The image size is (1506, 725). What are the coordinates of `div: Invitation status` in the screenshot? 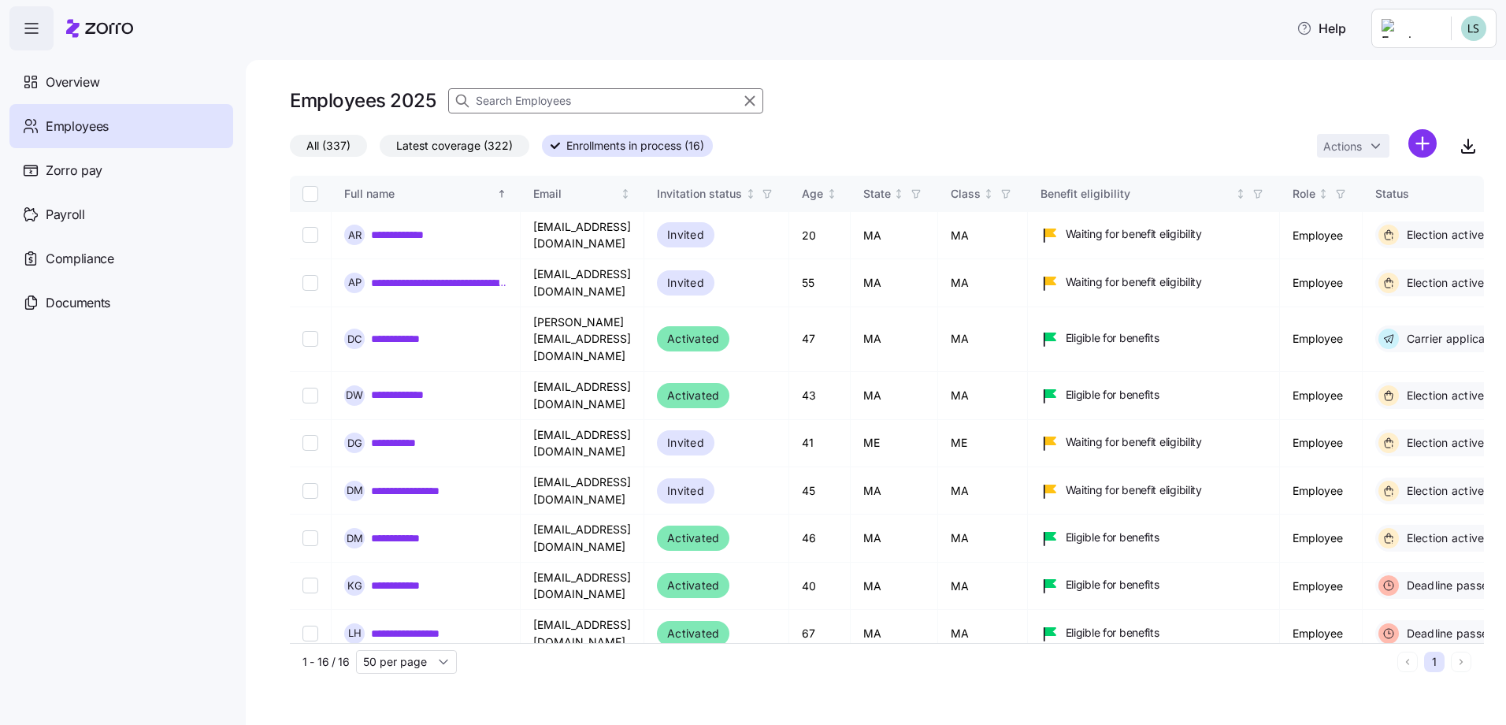 It's located at (699, 194).